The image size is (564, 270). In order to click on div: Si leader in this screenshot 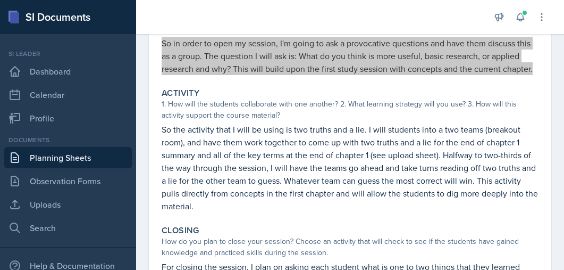, I will do `click(68, 54)`.